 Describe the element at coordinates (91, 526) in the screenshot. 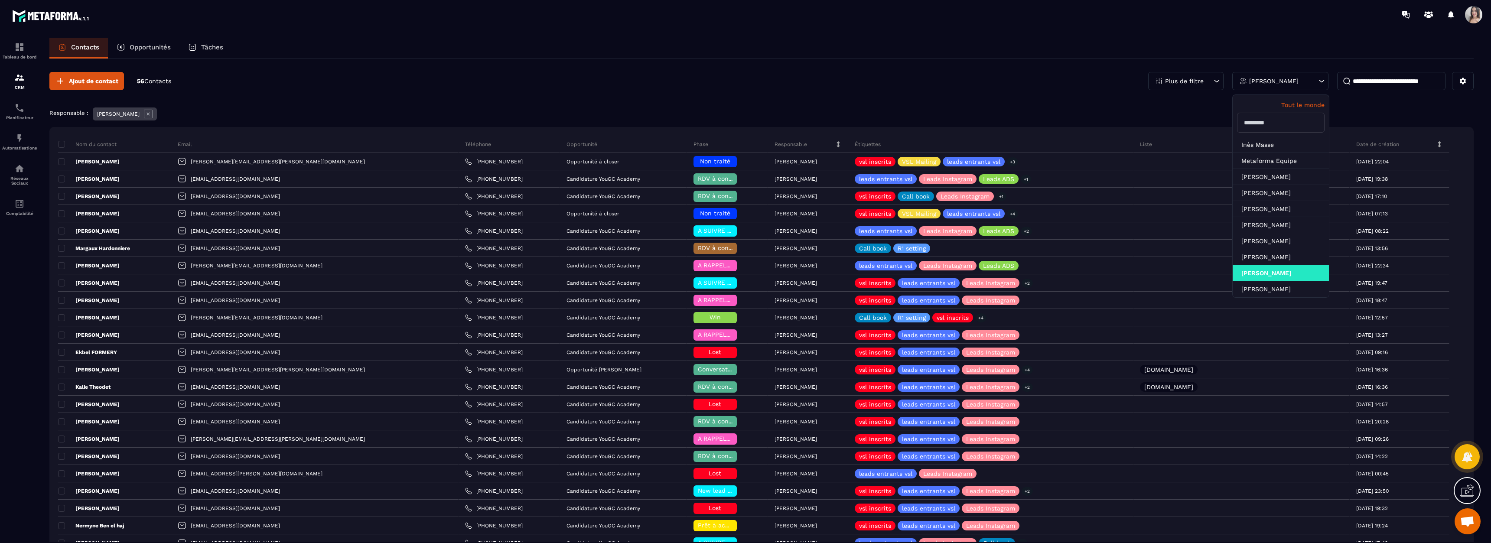

I see `p: Nermyne Ben el haj` at that location.